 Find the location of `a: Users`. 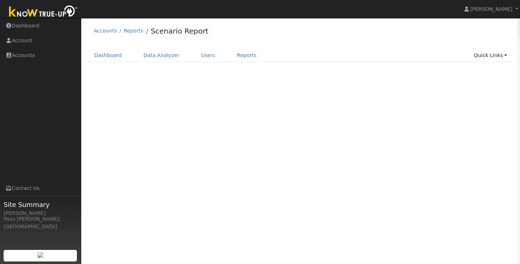

a: Users is located at coordinates (208, 55).